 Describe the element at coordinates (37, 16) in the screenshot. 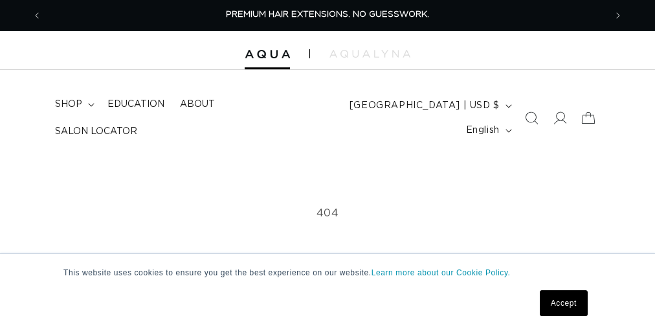

I see `button: Previous announcement` at that location.